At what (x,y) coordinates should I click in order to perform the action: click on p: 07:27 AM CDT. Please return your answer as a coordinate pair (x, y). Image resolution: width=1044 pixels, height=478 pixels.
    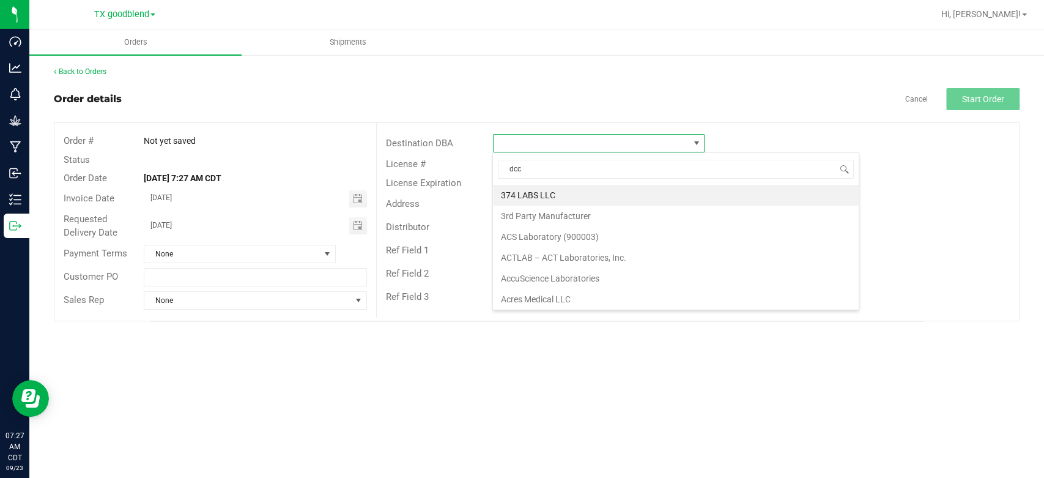
    Looking at the image, I should click on (15, 446).